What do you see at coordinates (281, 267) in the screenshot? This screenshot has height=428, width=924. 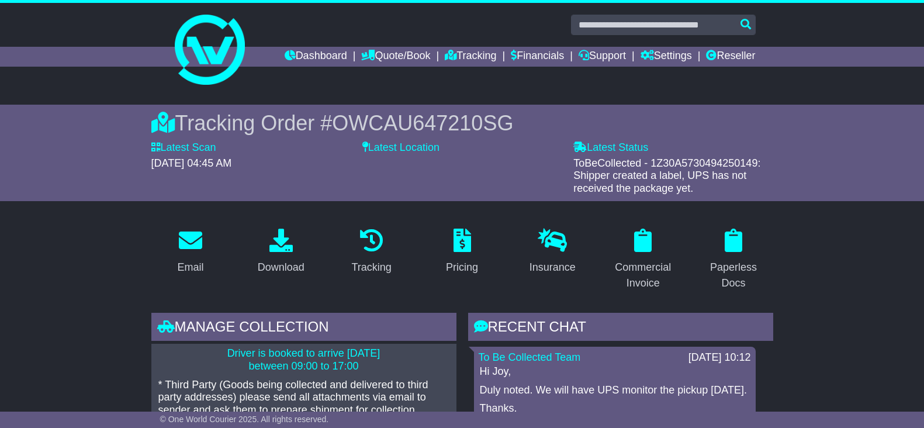 I see `div: Download` at bounding box center [281, 267].